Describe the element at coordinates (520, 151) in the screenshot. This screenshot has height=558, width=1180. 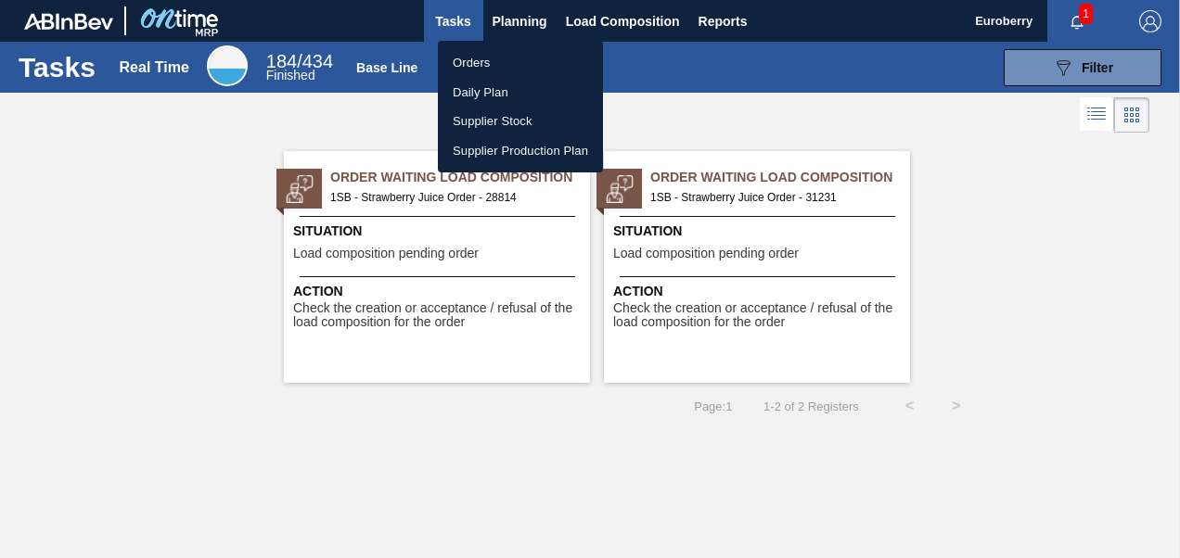
I see `li: Supplier Production Plan` at that location.